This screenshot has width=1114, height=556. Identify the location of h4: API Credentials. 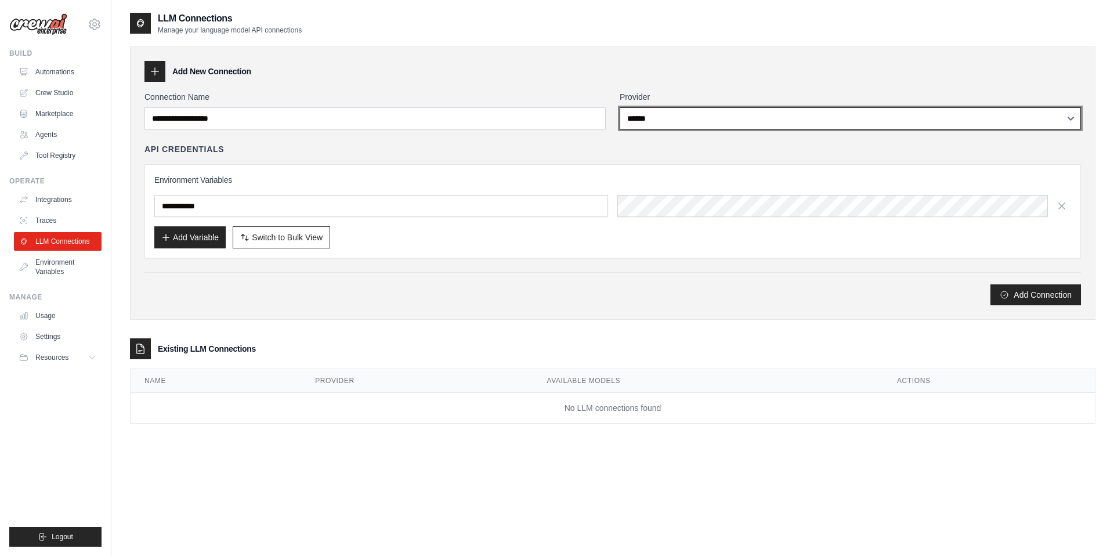
(184, 149).